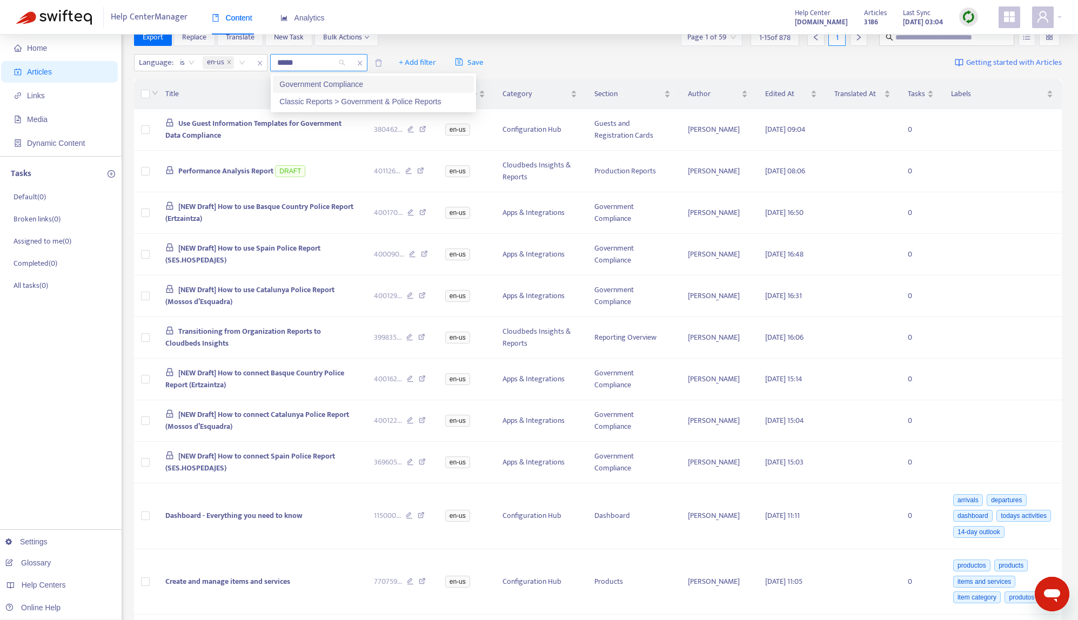 This screenshot has width=1078, height=620. What do you see at coordinates (973, 516) in the screenshot?
I see `span: dashboard` at bounding box center [973, 516].